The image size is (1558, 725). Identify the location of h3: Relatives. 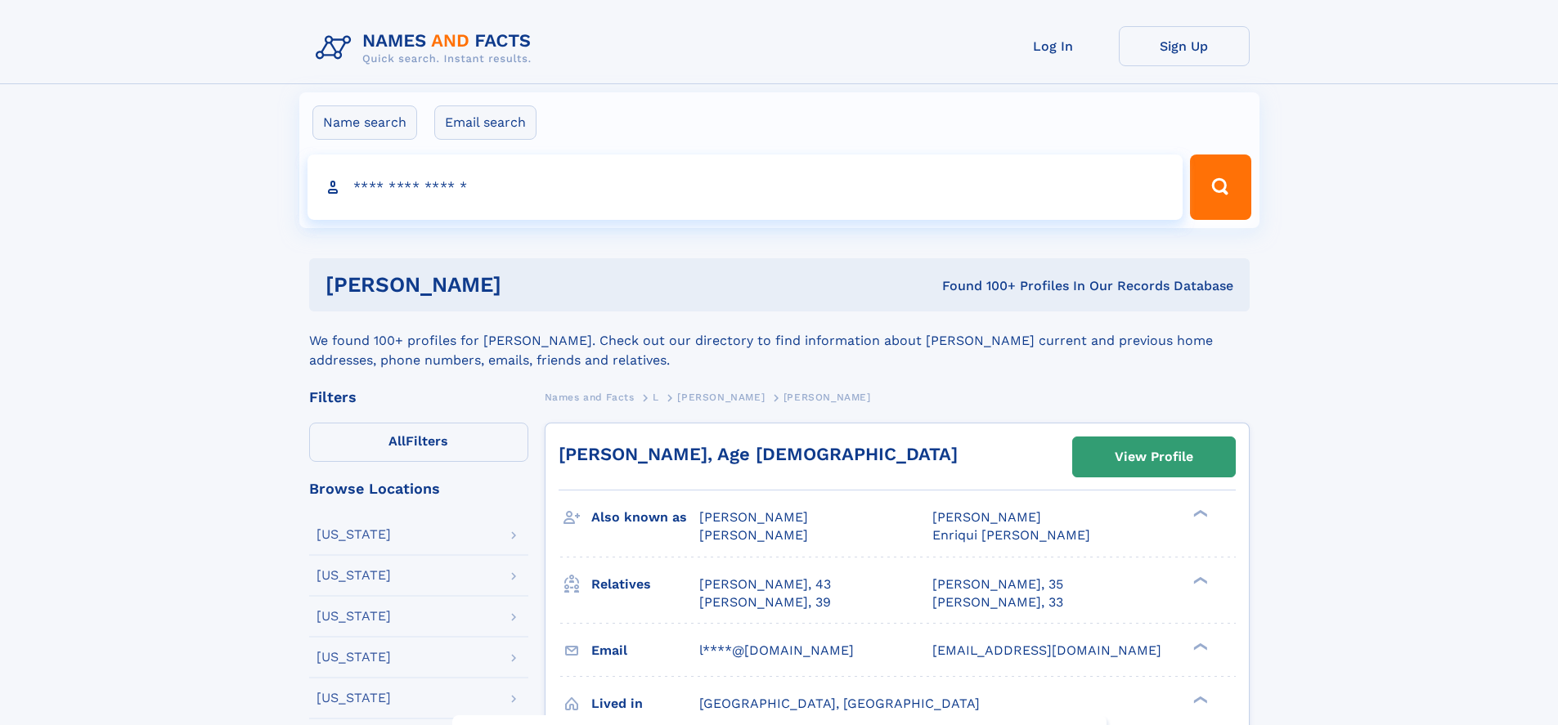
(645, 585).